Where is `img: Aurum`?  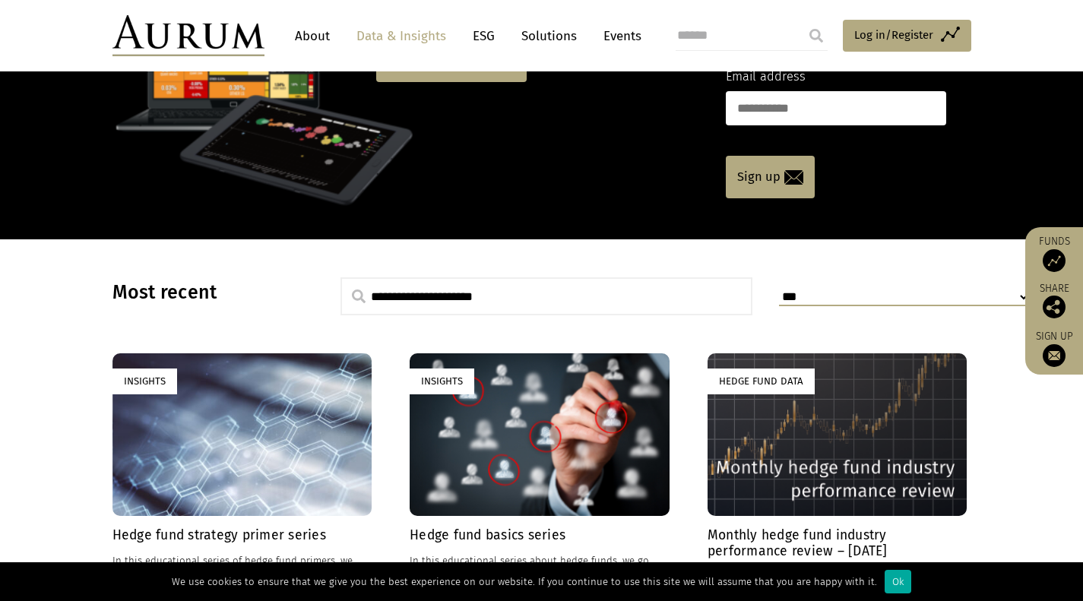
img: Aurum is located at coordinates (188, 36).